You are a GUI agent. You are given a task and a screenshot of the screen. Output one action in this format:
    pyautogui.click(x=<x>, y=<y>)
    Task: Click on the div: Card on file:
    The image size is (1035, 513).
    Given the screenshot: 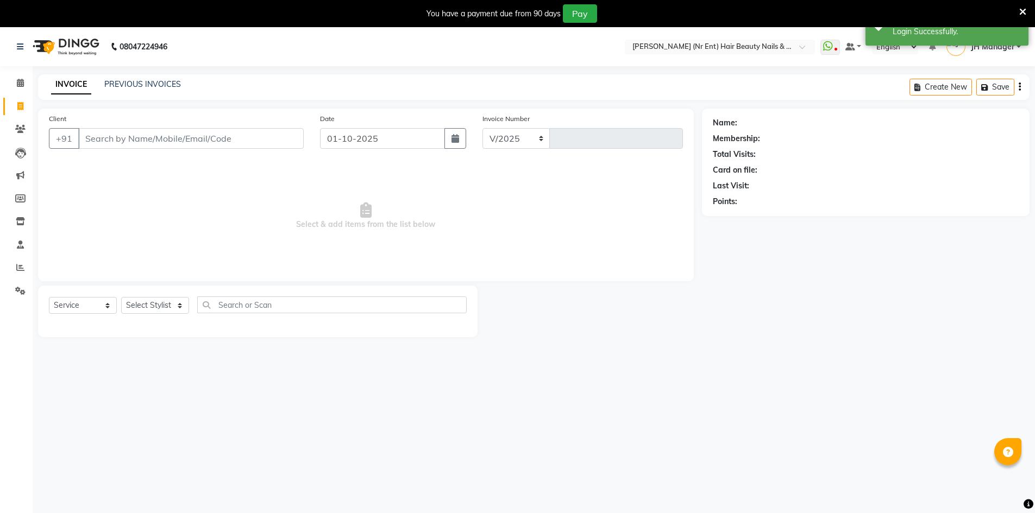 What is the action you would take?
    pyautogui.click(x=735, y=170)
    